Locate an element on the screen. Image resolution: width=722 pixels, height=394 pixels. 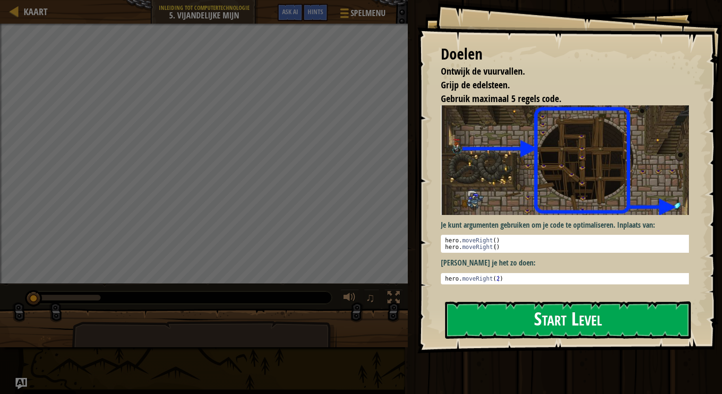
img: Enemy mine is located at coordinates (569, 160).